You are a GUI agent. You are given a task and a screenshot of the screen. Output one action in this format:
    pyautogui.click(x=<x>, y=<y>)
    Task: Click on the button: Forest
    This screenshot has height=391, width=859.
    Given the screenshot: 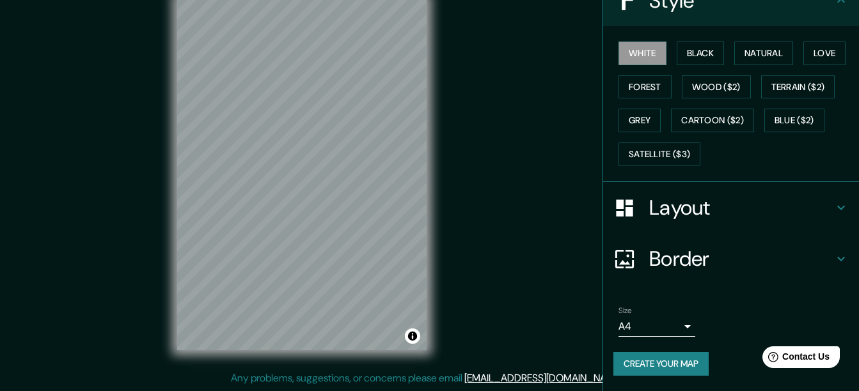 What is the action you would take?
    pyautogui.click(x=644, y=87)
    